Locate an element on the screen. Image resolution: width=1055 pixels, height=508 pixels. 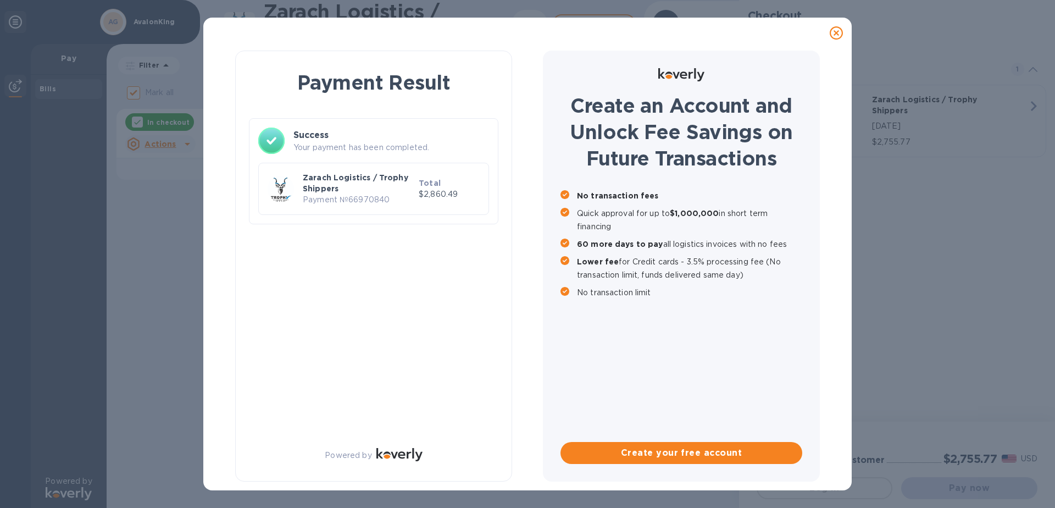
p: Your payment has been completed. is located at coordinates (391, 147).